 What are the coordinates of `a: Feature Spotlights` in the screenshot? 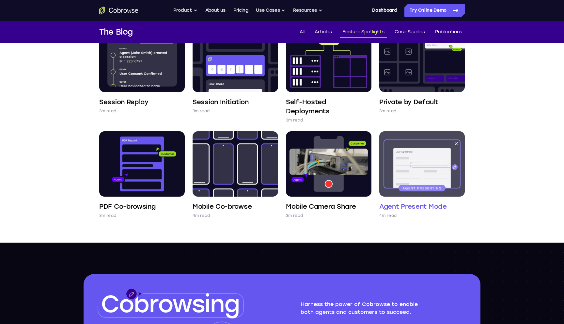 It's located at (364, 32).